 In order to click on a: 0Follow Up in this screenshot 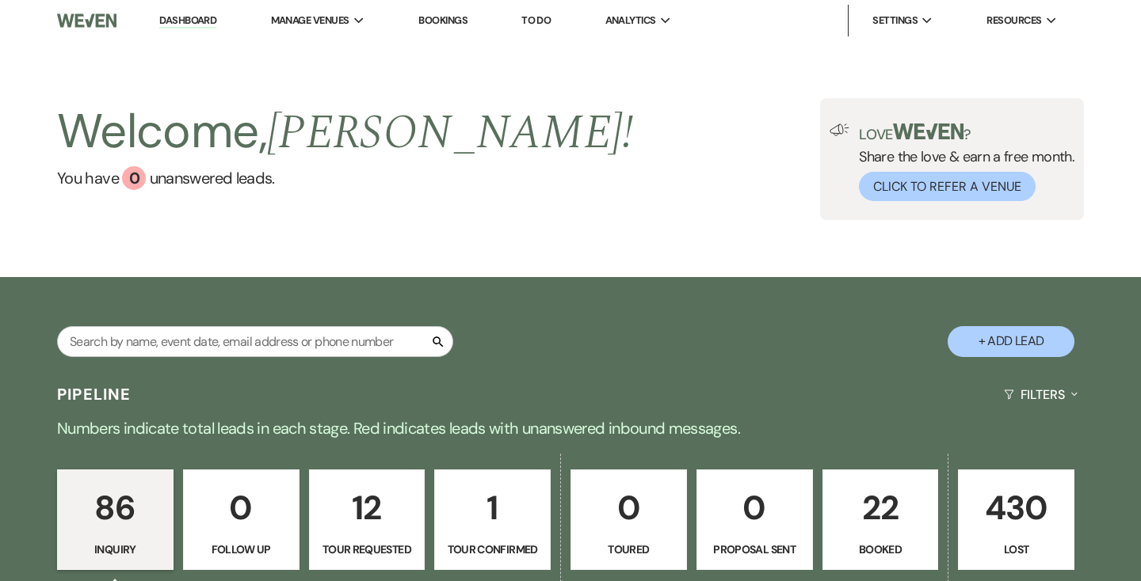, I will do `click(241, 520)`.